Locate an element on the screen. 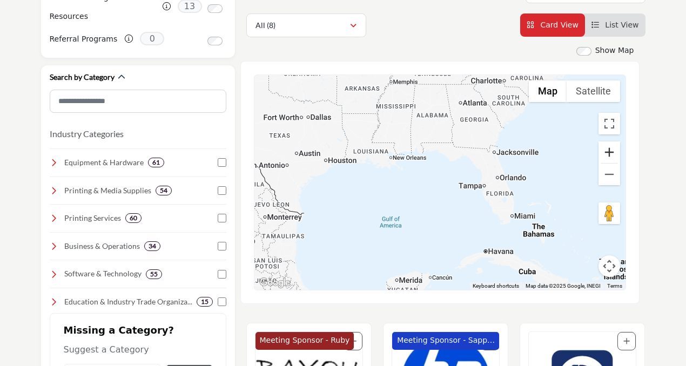  button: Show street map is located at coordinates (547, 91).